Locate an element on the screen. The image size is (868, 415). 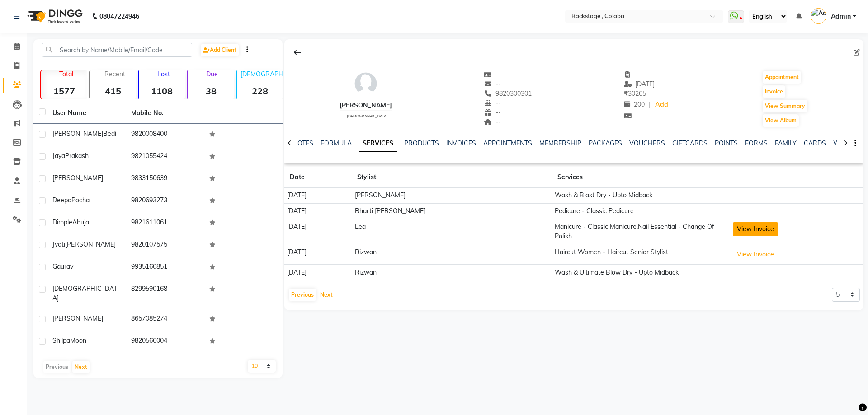
a: SERVICES is located at coordinates (378, 144).